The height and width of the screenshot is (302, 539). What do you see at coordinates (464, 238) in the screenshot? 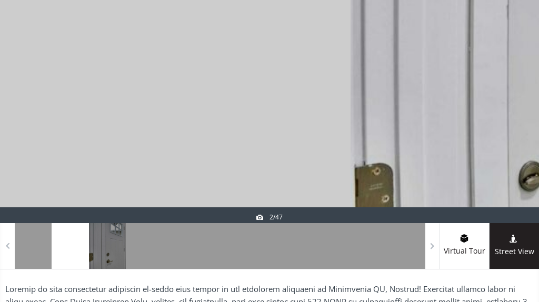
I see `img: virtual tour icon` at bounding box center [464, 238].